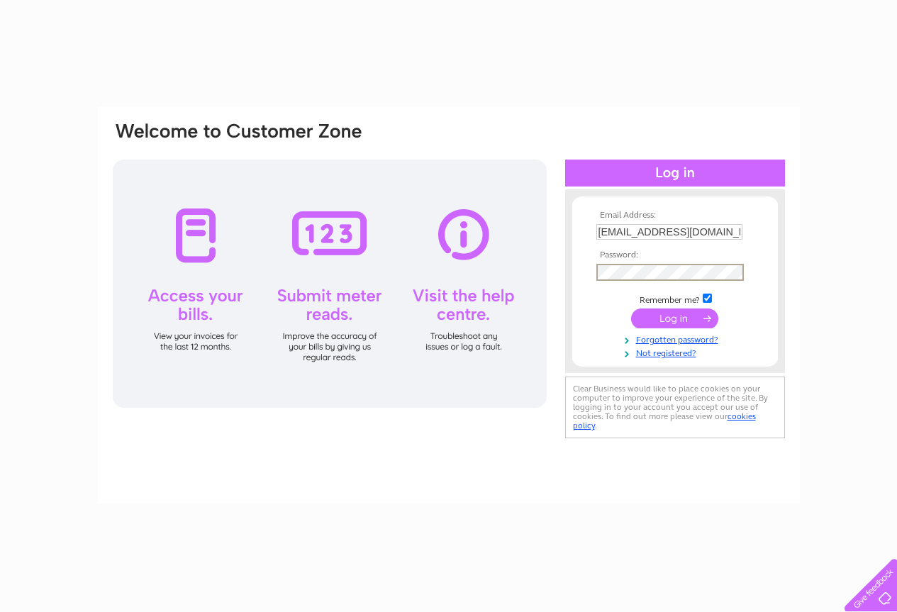  I want to click on a: Forgotten password?, so click(677, 338).